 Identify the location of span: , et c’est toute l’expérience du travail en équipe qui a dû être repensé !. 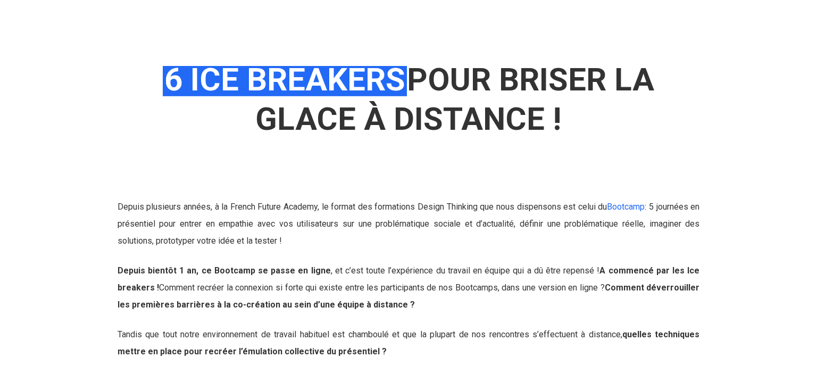
(409, 279).